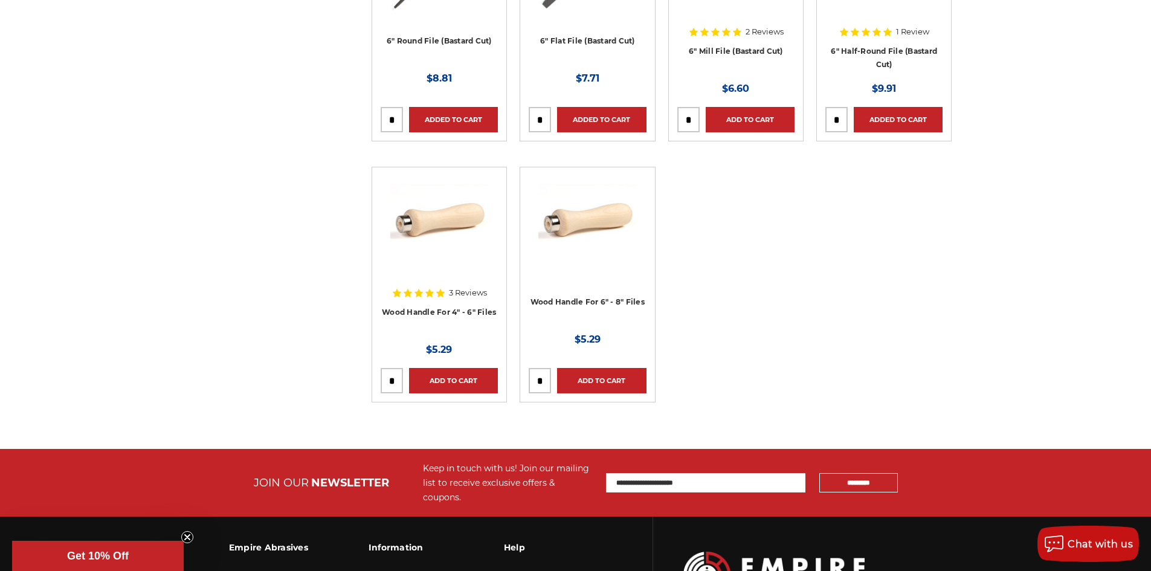 The width and height of the screenshot is (1151, 571). I want to click on div: Get 10% OffClose teaser, so click(98, 556).